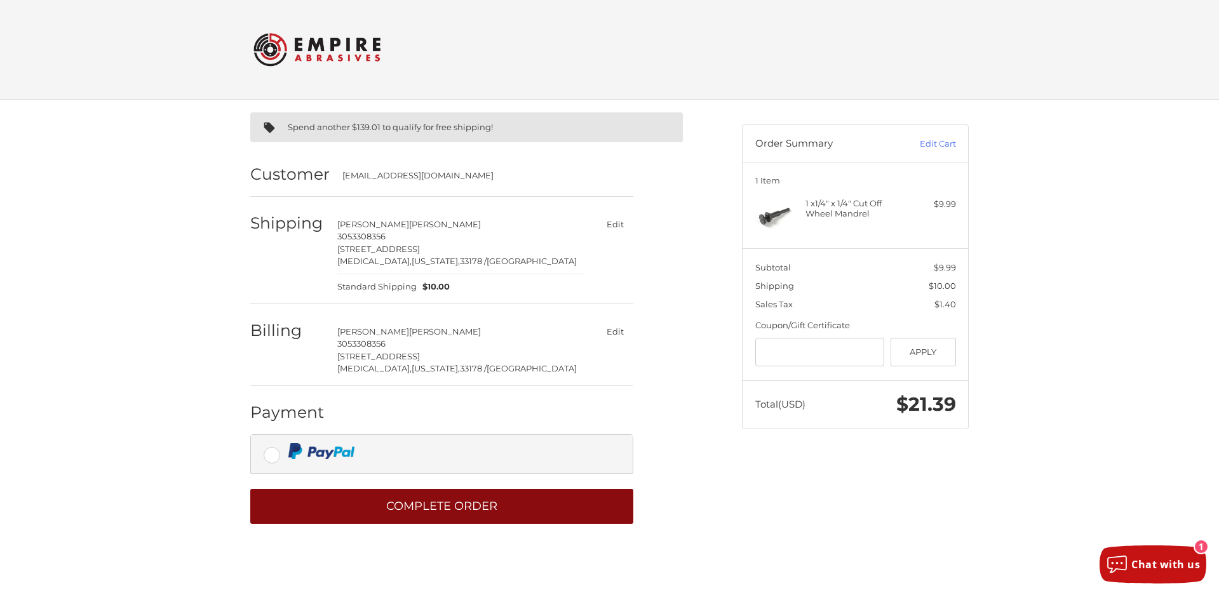  What do you see at coordinates (856, 326) in the screenshot?
I see `div: Coupon/Gift Certificate` at bounding box center [856, 326].